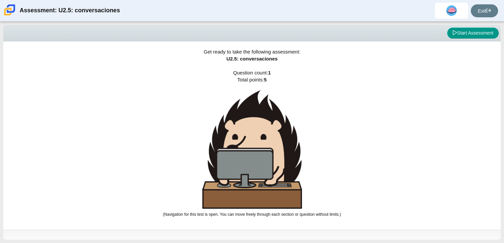 The height and width of the screenshot is (243, 504). I want to click on img: Carmen School of Science & Technology, so click(10, 10).